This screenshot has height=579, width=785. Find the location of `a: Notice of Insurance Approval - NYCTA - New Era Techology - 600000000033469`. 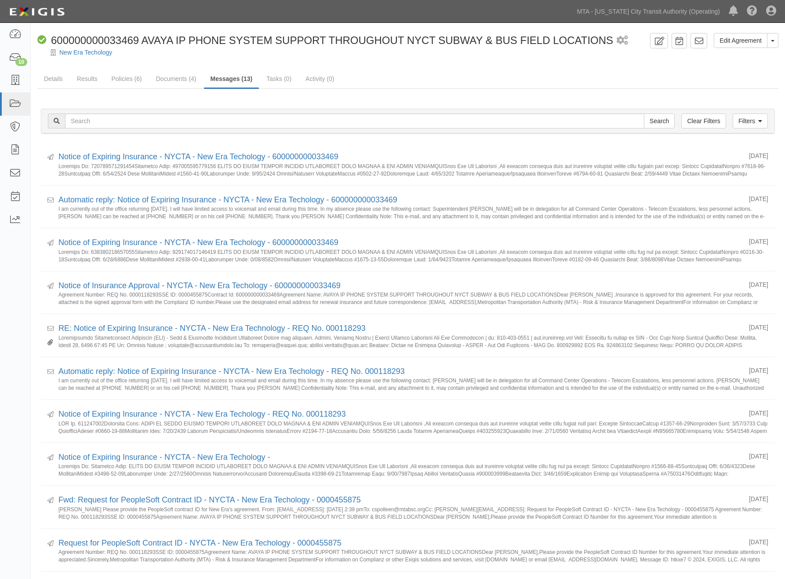

a: Notice of Insurance Approval - NYCTA - New Era Techology - 600000000033469 is located at coordinates (200, 285).